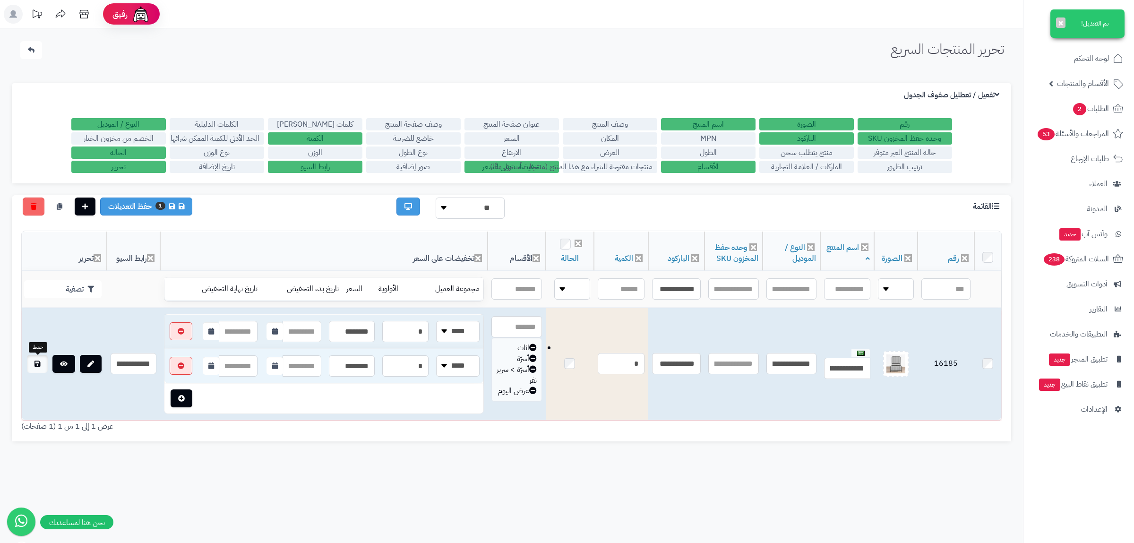 The width and height of the screenshot is (1134, 543). Describe the element at coordinates (217, 124) in the screenshot. I see `label: الكلمات الدليلية` at that location.